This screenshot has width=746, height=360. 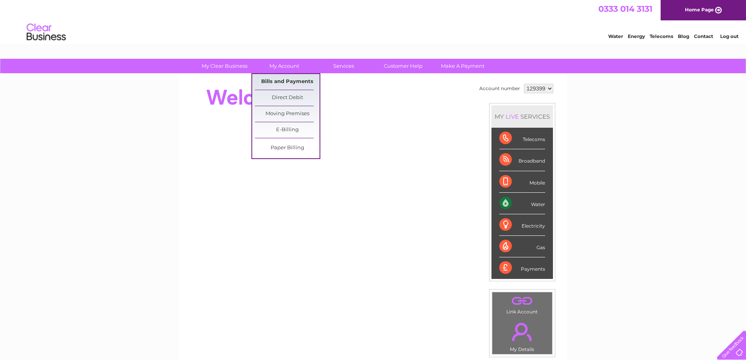 What do you see at coordinates (522, 182) in the screenshot?
I see `div: Mobile` at bounding box center [522, 182].